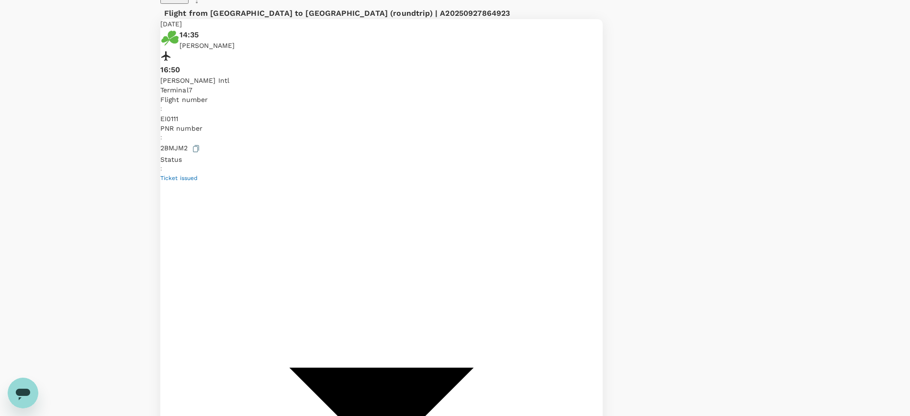 The image size is (910, 416). I want to click on p: Status, so click(381, 159).